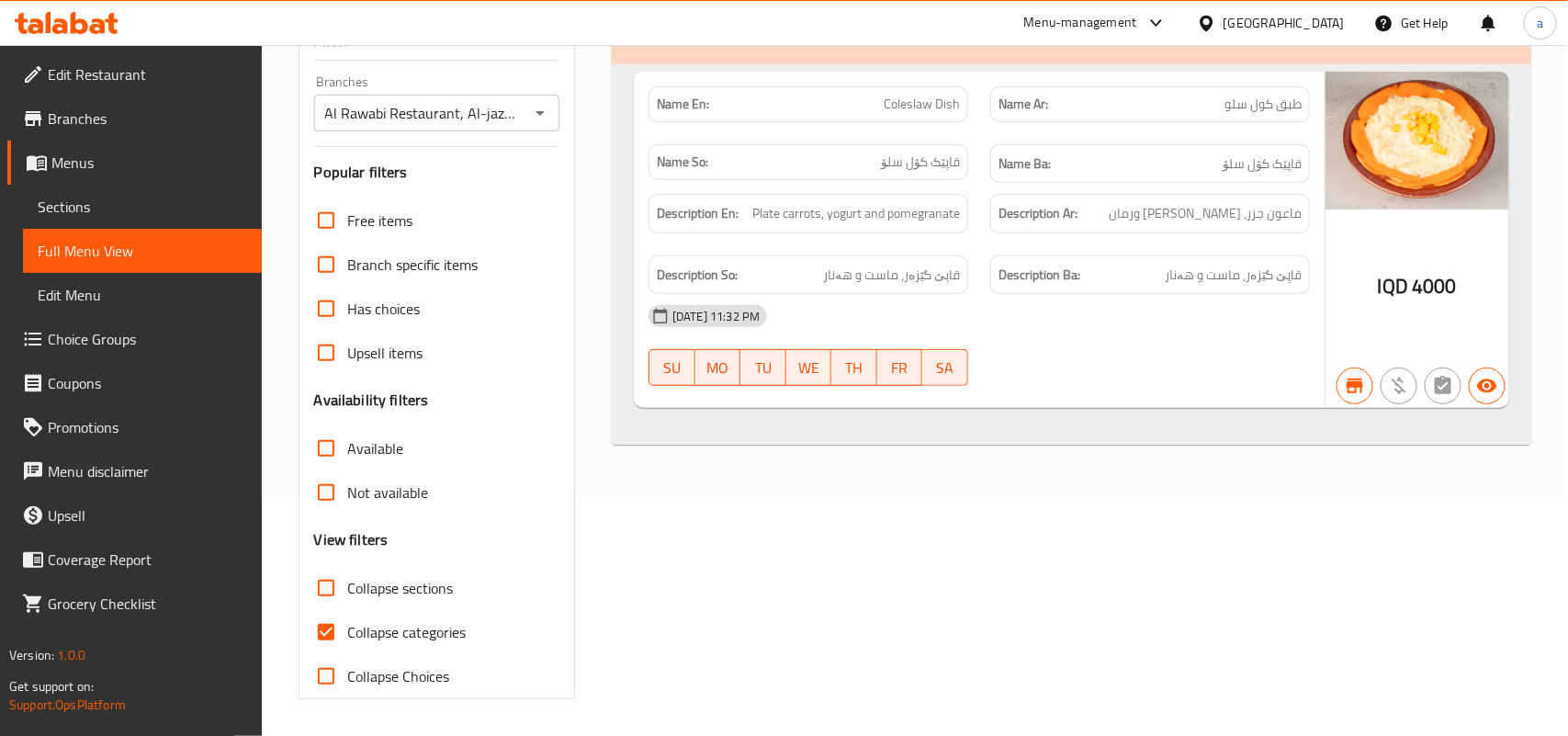 The width and height of the screenshot is (1568, 736). What do you see at coordinates (1392, 286) in the screenshot?
I see `span: IQD` at bounding box center [1392, 286].